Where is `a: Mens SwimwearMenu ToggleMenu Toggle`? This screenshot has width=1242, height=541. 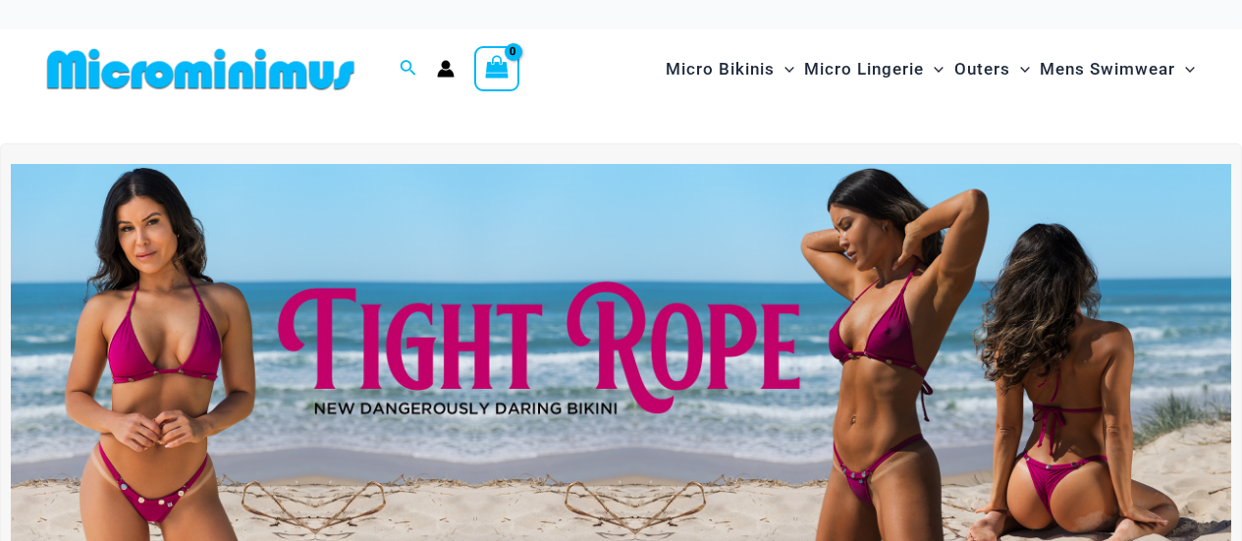
a: Mens SwimwearMenu ToggleMenu Toggle is located at coordinates (1118, 69).